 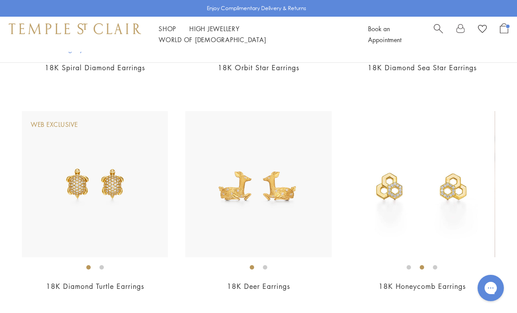 What do you see at coordinates (167, 28) in the screenshot?
I see `a: ShopShop` at bounding box center [167, 28].